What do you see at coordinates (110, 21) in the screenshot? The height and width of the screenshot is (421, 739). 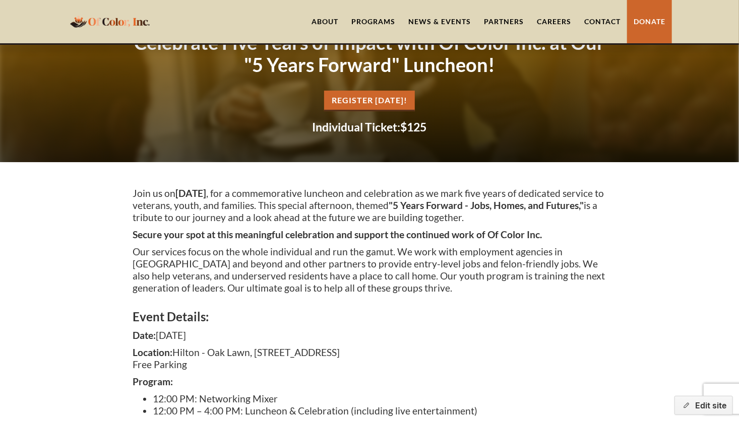 I see `a: home` at bounding box center [110, 21].